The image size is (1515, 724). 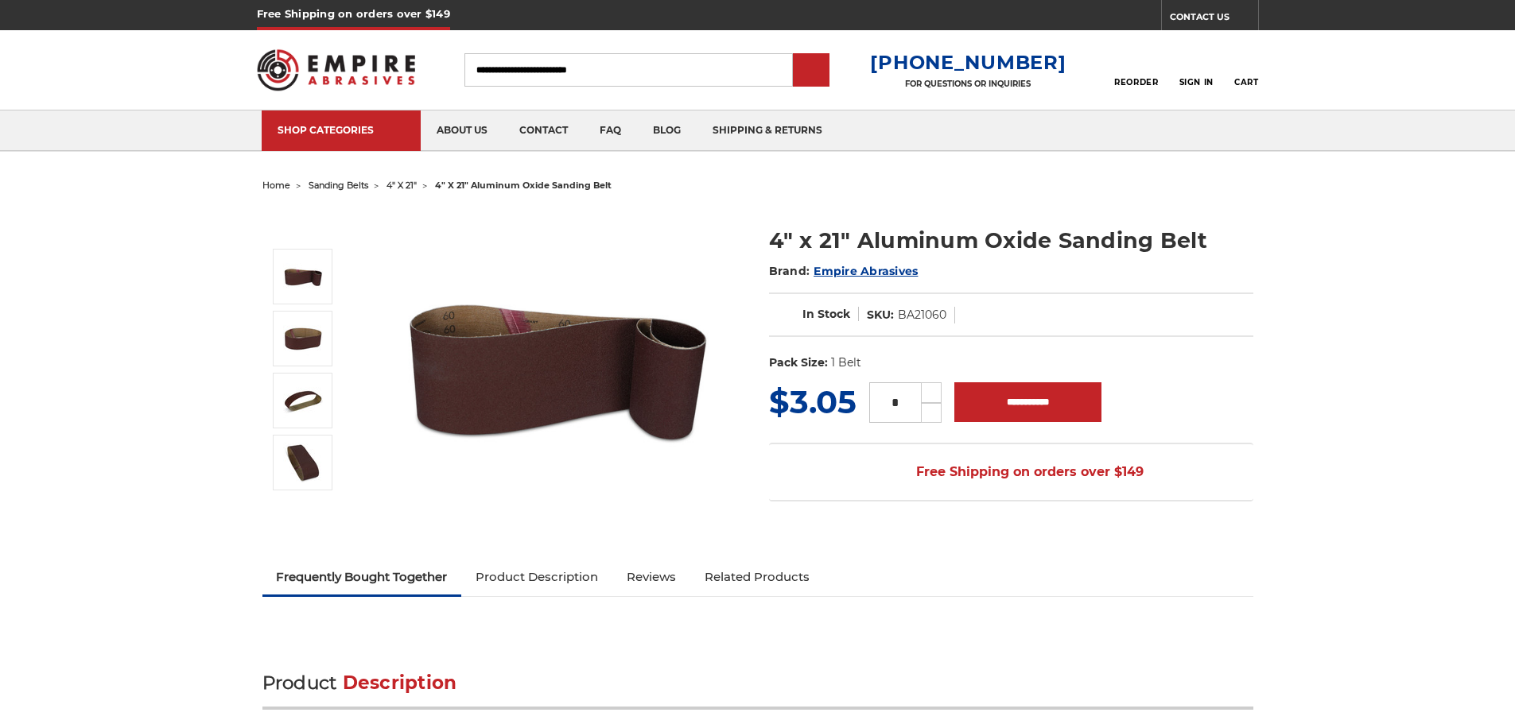 I want to click on dd: BA21060, so click(x=922, y=315).